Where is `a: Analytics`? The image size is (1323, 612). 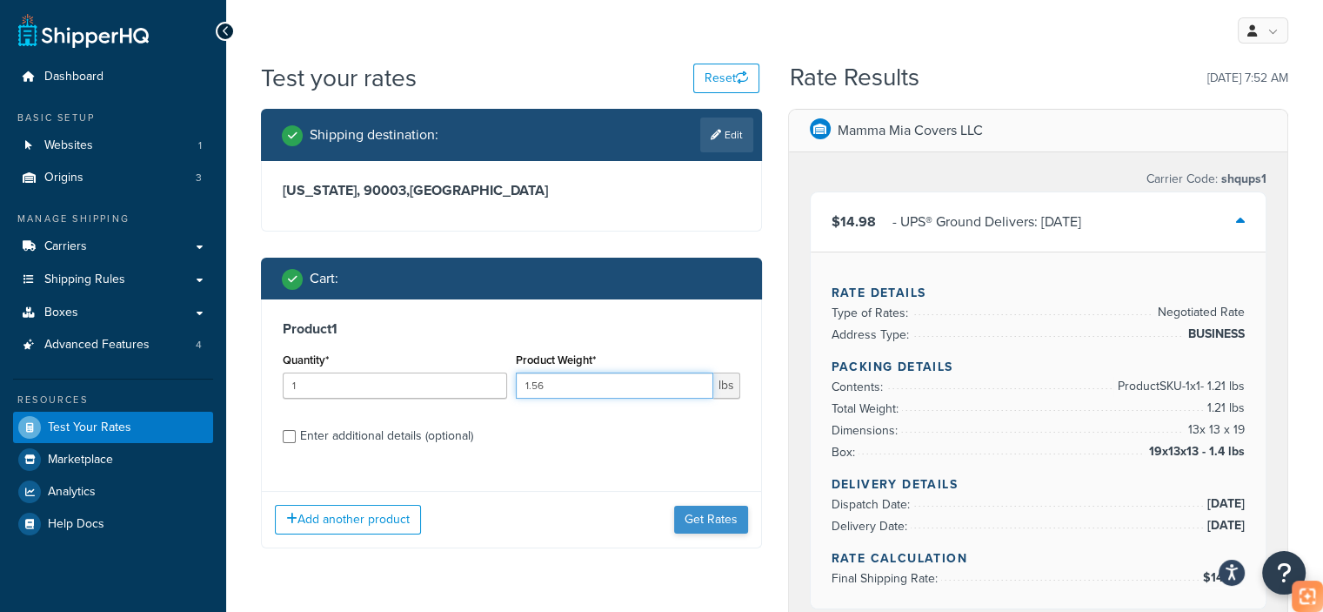
a: Analytics is located at coordinates (113, 492).